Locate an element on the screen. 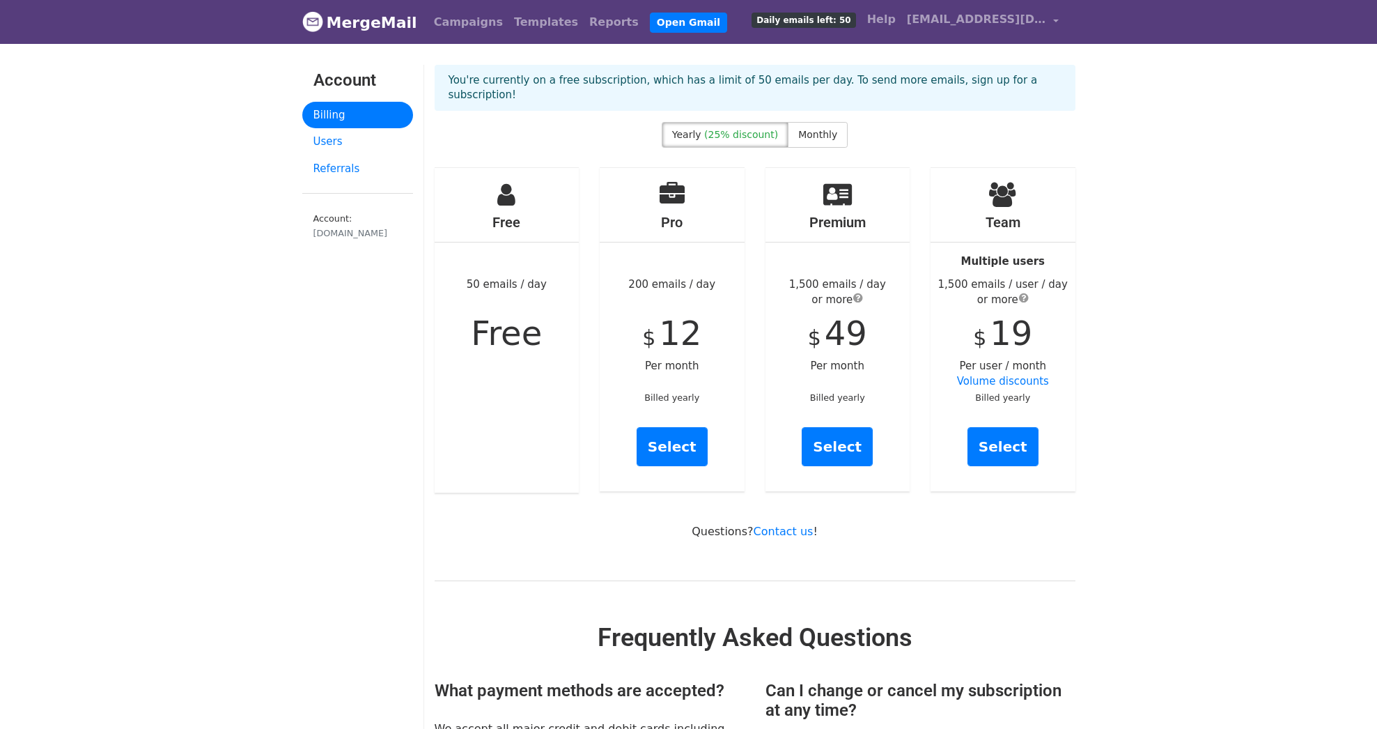 This screenshot has width=1377, height=729. h4: Pro is located at coordinates (672, 222).